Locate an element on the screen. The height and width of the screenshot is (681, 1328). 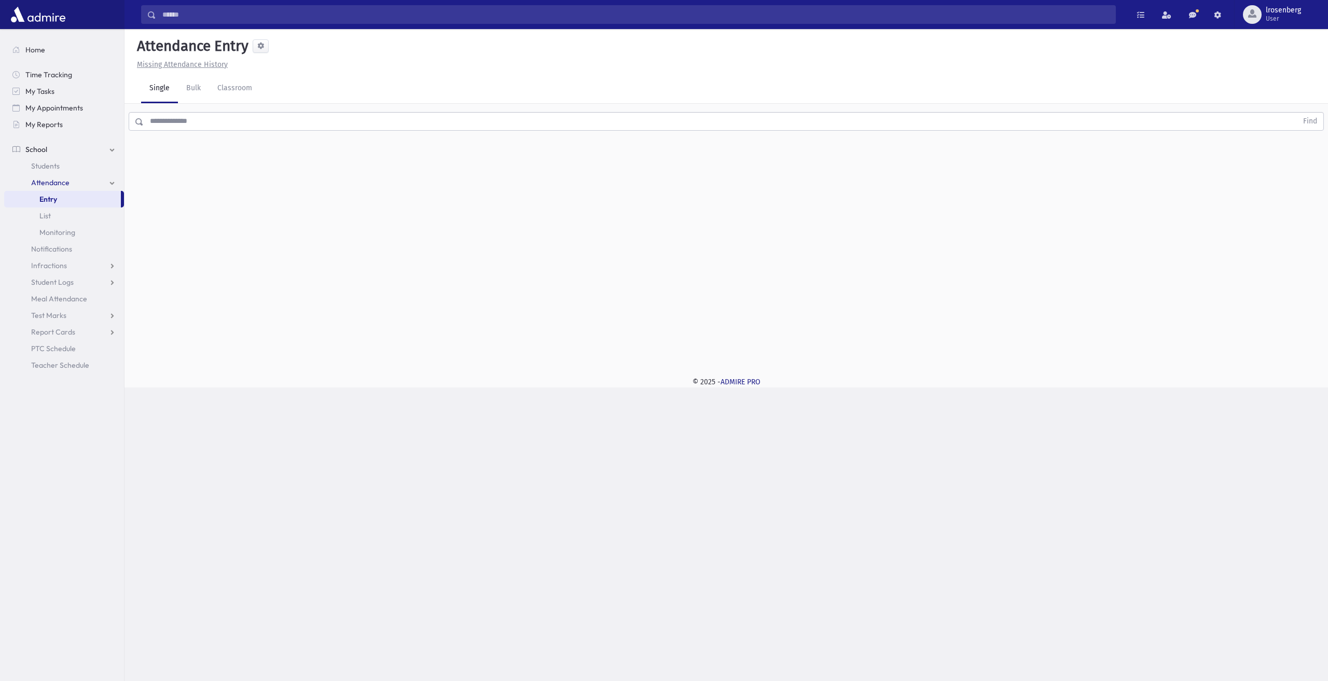
span: Monitoring is located at coordinates (57, 232).